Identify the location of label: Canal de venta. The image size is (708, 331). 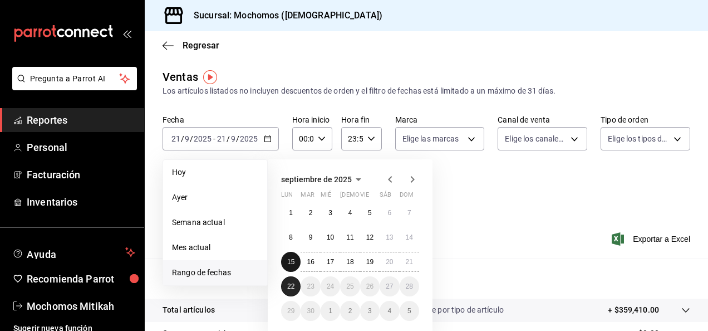
(542, 120).